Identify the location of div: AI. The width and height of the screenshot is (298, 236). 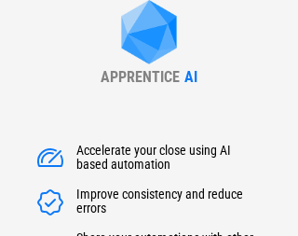
(191, 76).